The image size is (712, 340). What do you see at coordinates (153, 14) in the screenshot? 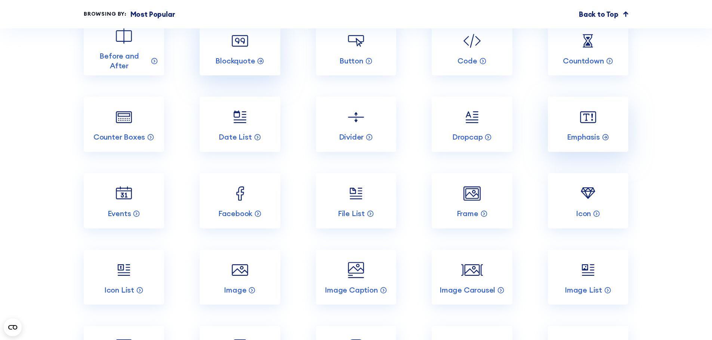
I see `p: Most Popular` at bounding box center [153, 14].